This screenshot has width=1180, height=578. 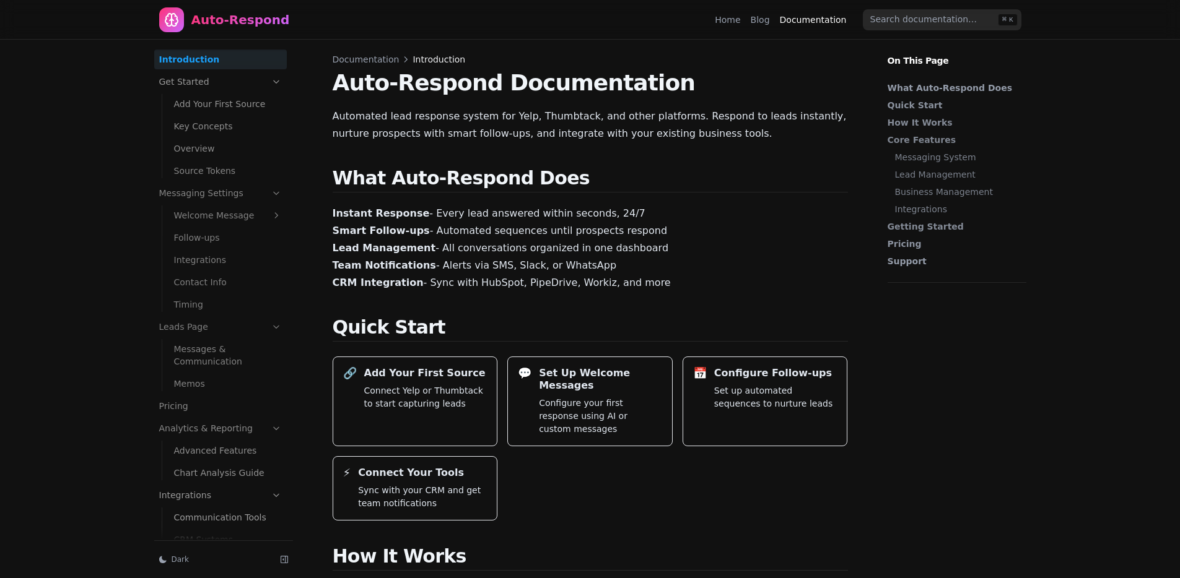 I want to click on a: What Auto-Respond Does, so click(x=954, y=88).